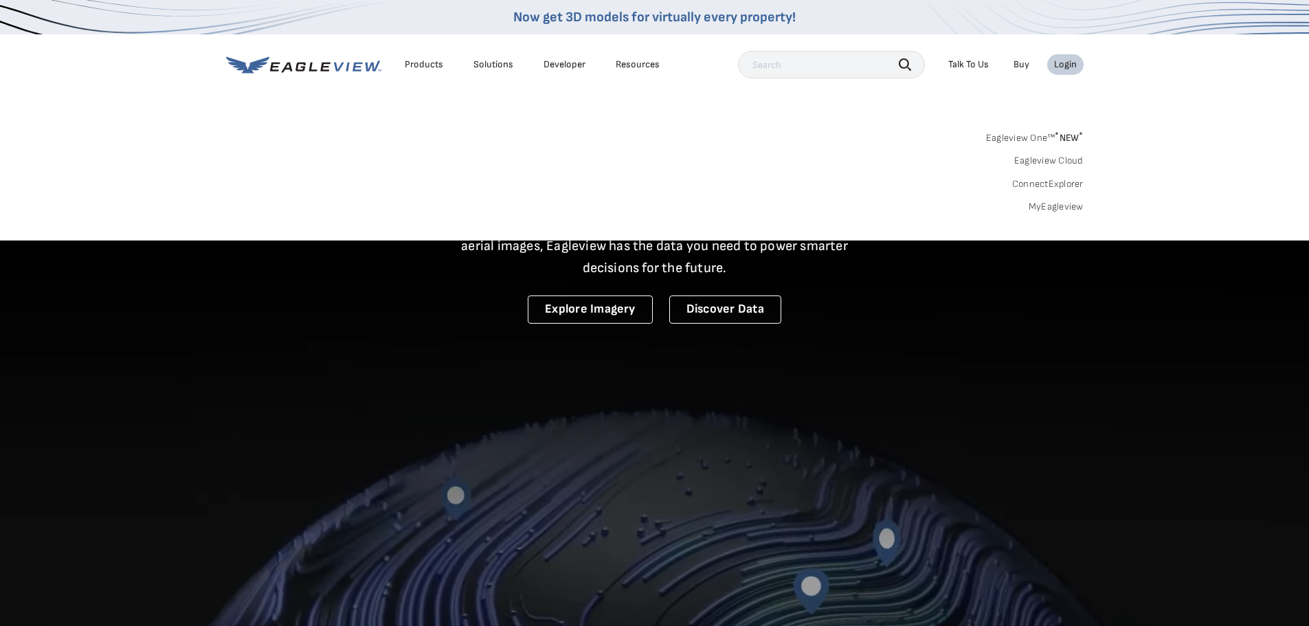 This screenshot has width=1309, height=626. I want to click on a: Now get 3D models for virtually every property!, so click(654, 17).